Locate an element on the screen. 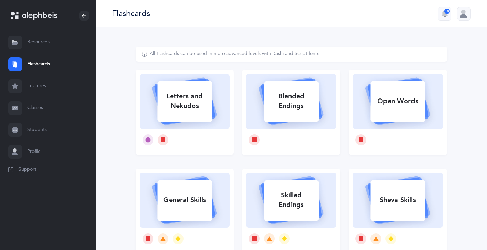 The image size is (487, 250). div: 18 is located at coordinates (447, 11).